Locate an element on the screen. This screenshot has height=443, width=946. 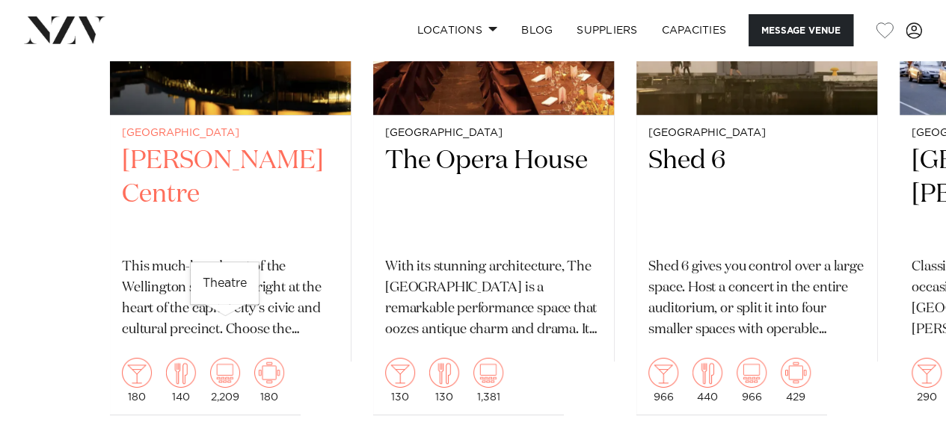
p: This much-loved part of the Wellington skyline sits right at the heart of the capital city’s civi... is located at coordinates (230, 299).